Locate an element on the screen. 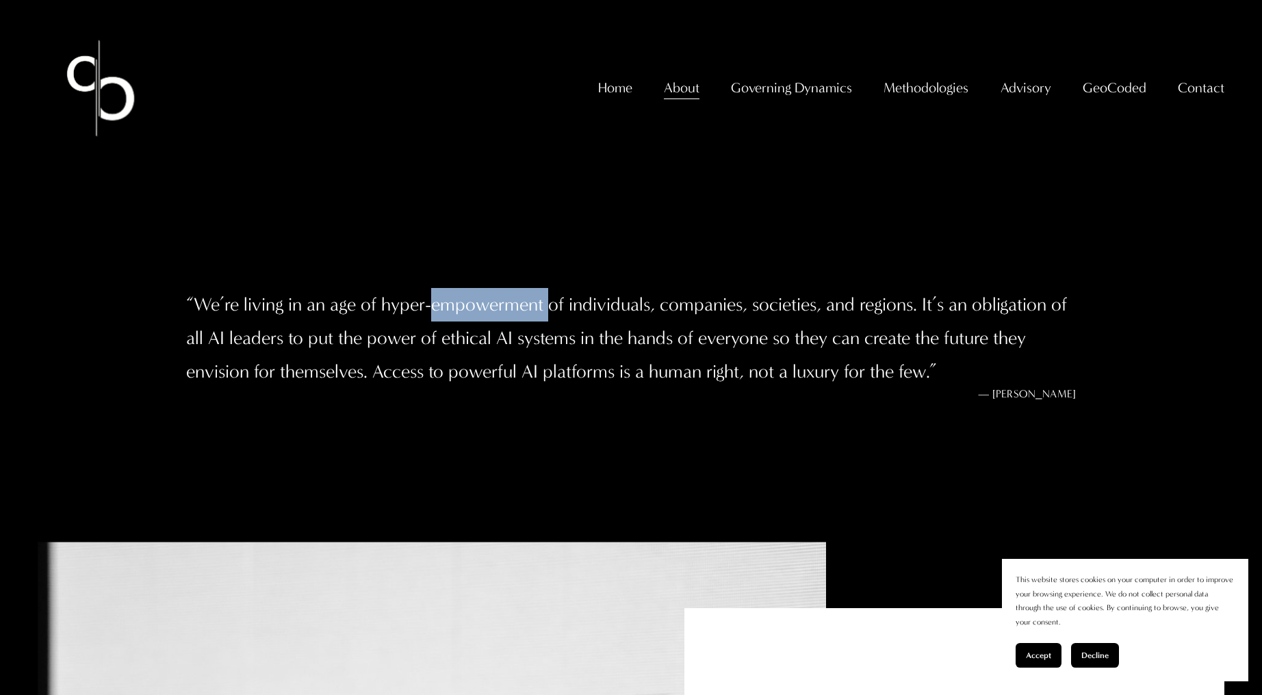 Image resolution: width=1262 pixels, height=695 pixels. span: Governing Dynamics is located at coordinates (791, 88).